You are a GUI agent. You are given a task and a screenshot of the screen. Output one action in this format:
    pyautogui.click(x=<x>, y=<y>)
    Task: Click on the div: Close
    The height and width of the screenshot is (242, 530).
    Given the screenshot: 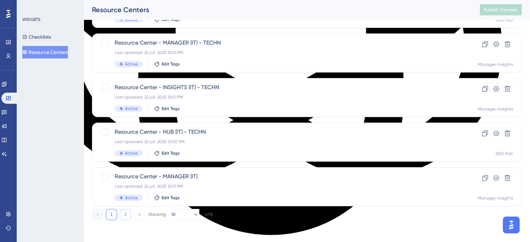 What is the action you would take?
    pyautogui.click(x=129, y=9)
    